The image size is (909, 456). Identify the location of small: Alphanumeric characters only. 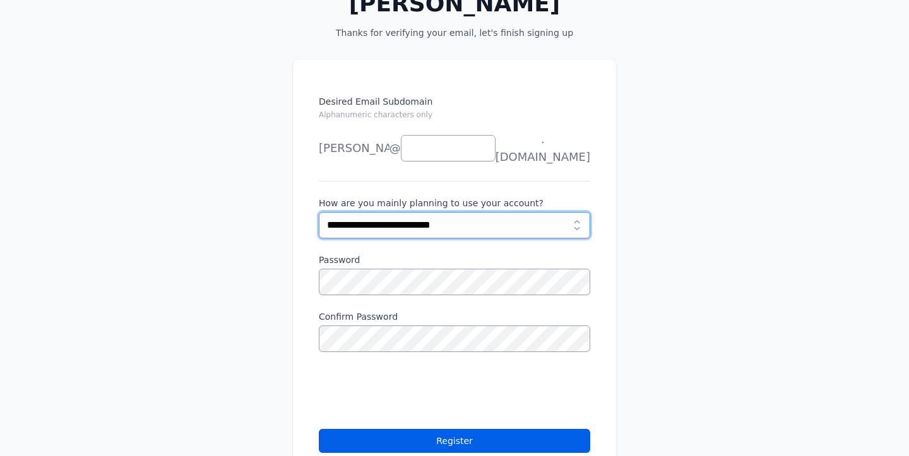
(375, 115).